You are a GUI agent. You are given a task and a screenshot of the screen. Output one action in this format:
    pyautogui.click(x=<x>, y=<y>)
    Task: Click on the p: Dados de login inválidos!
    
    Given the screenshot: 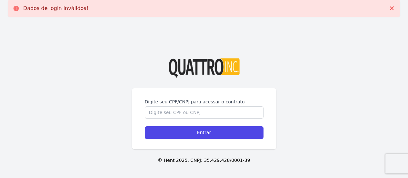 What is the action you would take?
    pyautogui.click(x=56, y=8)
    